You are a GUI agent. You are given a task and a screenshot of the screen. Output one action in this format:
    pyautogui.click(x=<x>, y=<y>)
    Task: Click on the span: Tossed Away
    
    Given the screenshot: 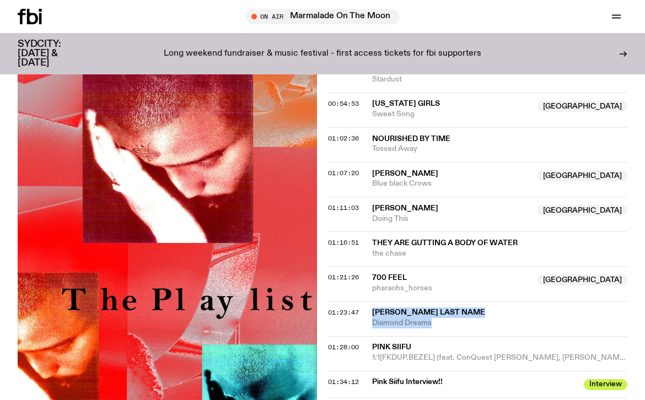 What is the action you would take?
    pyautogui.click(x=499, y=149)
    